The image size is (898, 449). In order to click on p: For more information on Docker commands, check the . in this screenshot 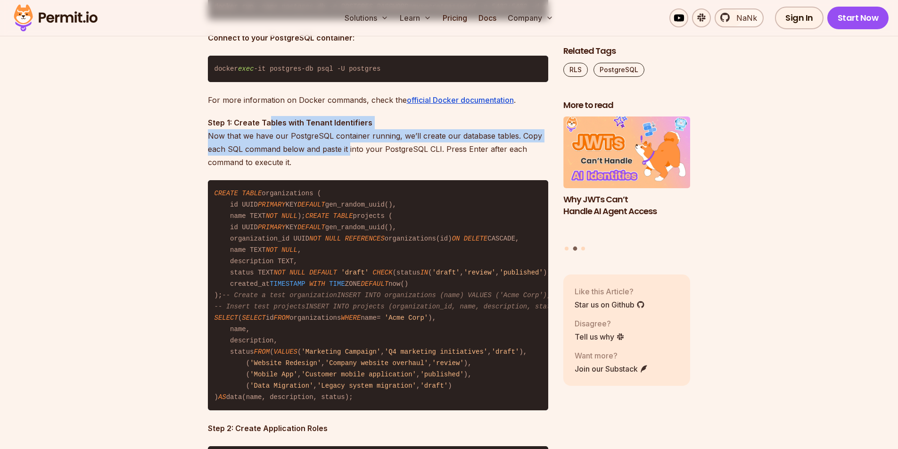, I will do `click(378, 100)`.